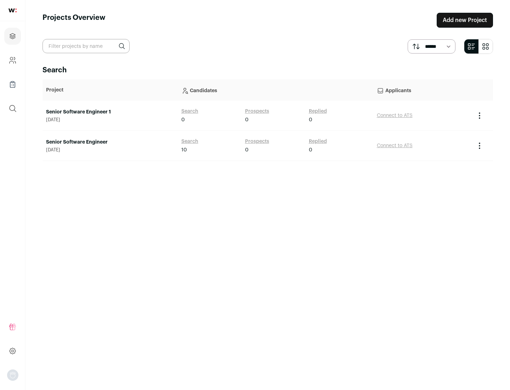 This screenshot has width=510, height=390. I want to click on a: Senior Software Engineer, so click(110, 142).